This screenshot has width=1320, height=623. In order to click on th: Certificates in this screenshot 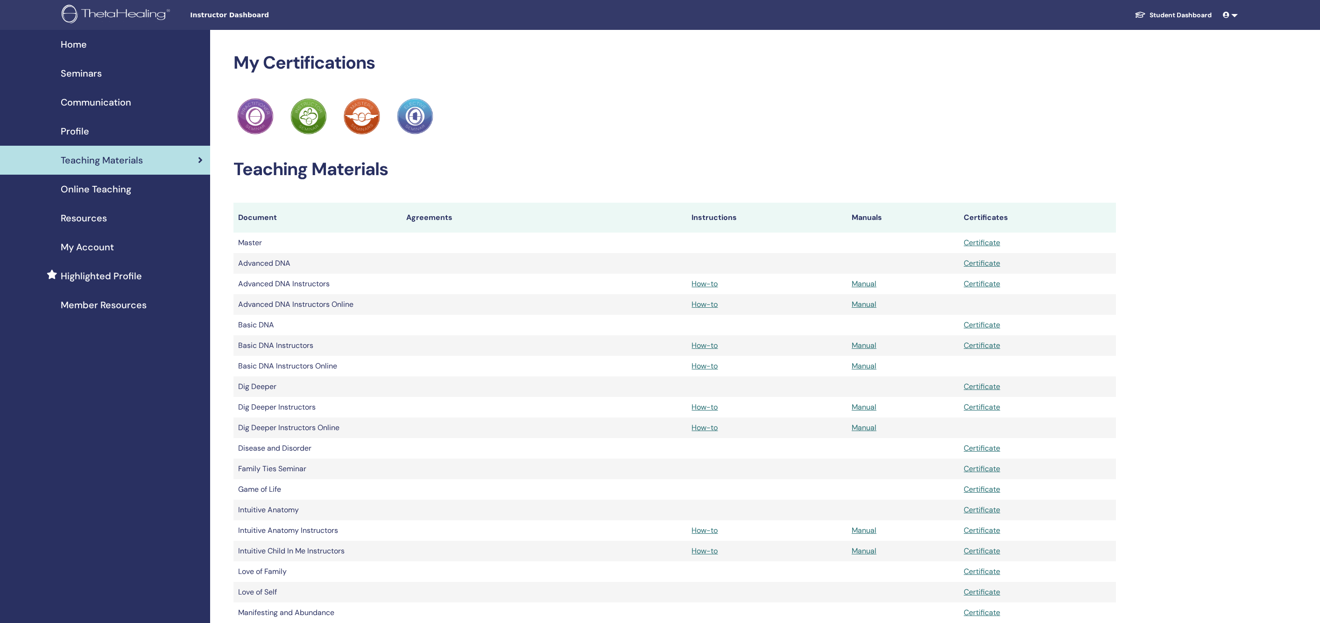, I will do `click(1038, 218)`.